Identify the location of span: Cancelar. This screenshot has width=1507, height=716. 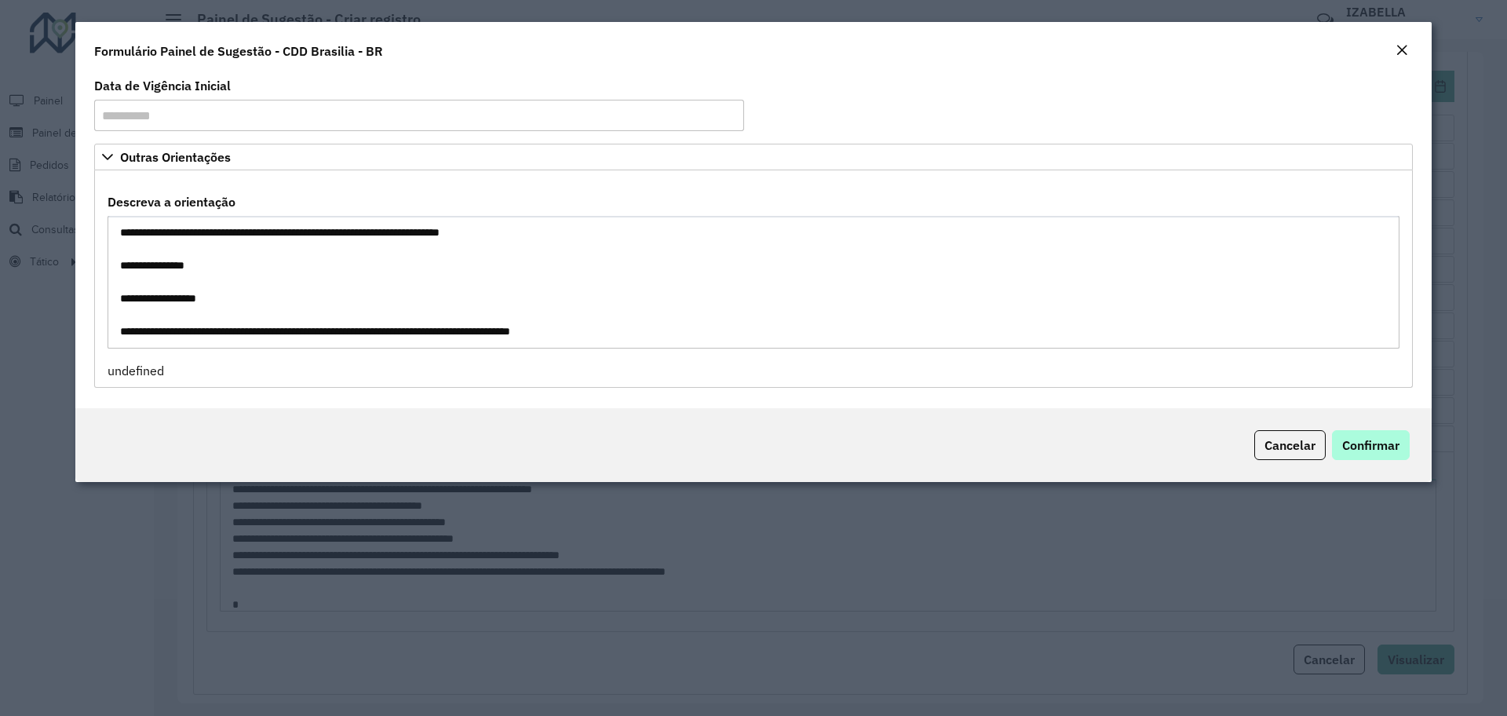
(1289, 445).